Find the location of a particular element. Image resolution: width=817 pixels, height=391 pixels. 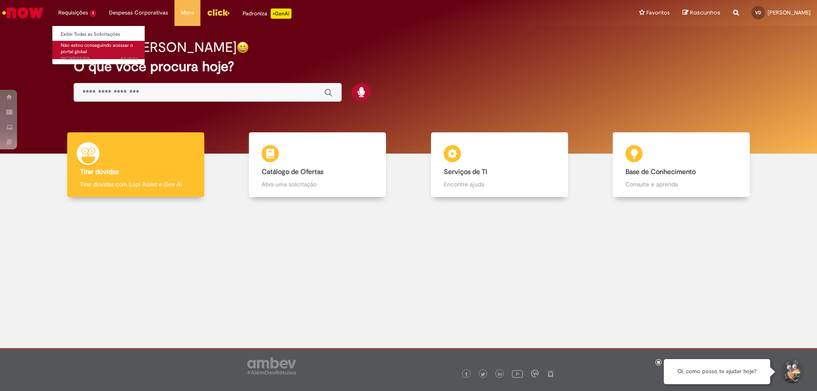

span: Despesas Corporativas is located at coordinates (138, 13).